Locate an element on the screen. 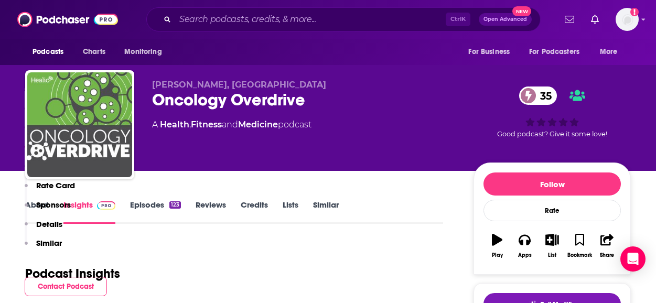 The width and height of the screenshot is (656, 303). div: List is located at coordinates (553, 256).